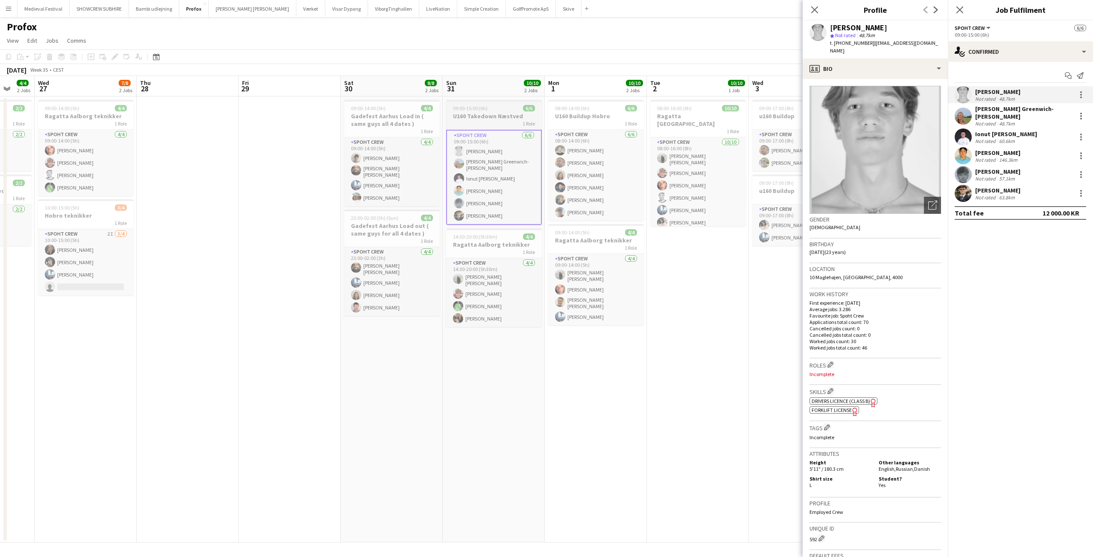  What do you see at coordinates (800, 116) in the screenshot?
I see `h3: u160 Buildup` at bounding box center [800, 116].